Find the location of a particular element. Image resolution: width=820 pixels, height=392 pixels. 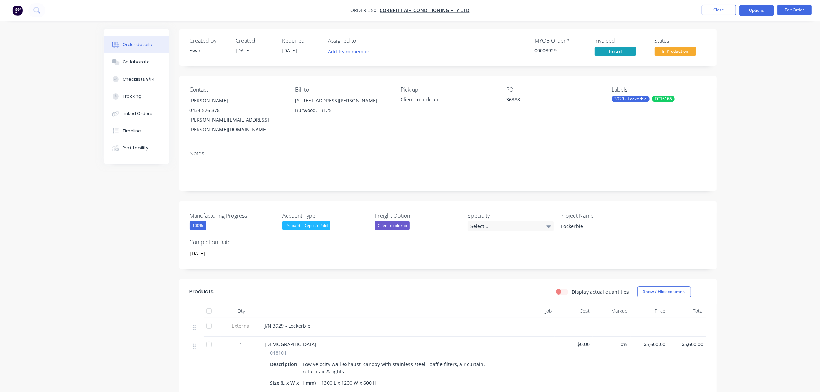

span: 0% is located at coordinates (612, 344).